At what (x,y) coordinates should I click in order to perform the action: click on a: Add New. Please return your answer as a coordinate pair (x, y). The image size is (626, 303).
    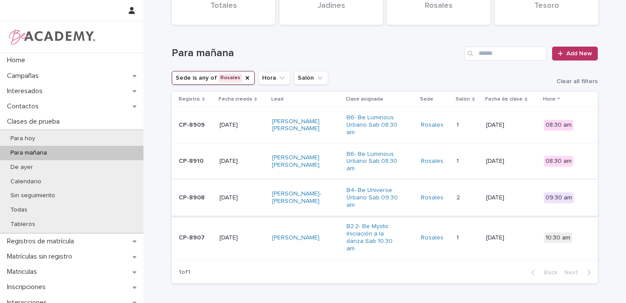
    Looking at the image, I should click on (575, 53).